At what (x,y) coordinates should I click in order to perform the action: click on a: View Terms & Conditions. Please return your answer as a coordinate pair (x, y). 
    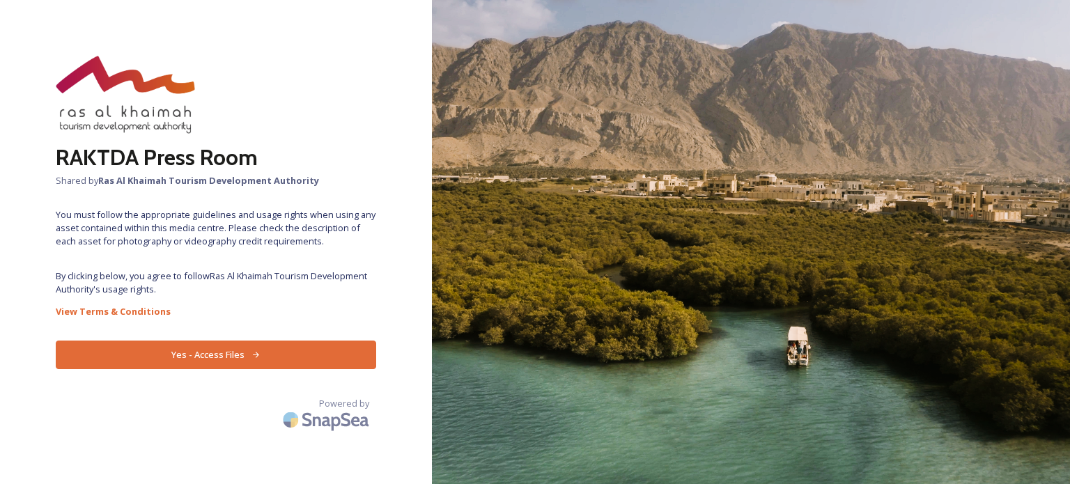
    Looking at the image, I should click on (216, 311).